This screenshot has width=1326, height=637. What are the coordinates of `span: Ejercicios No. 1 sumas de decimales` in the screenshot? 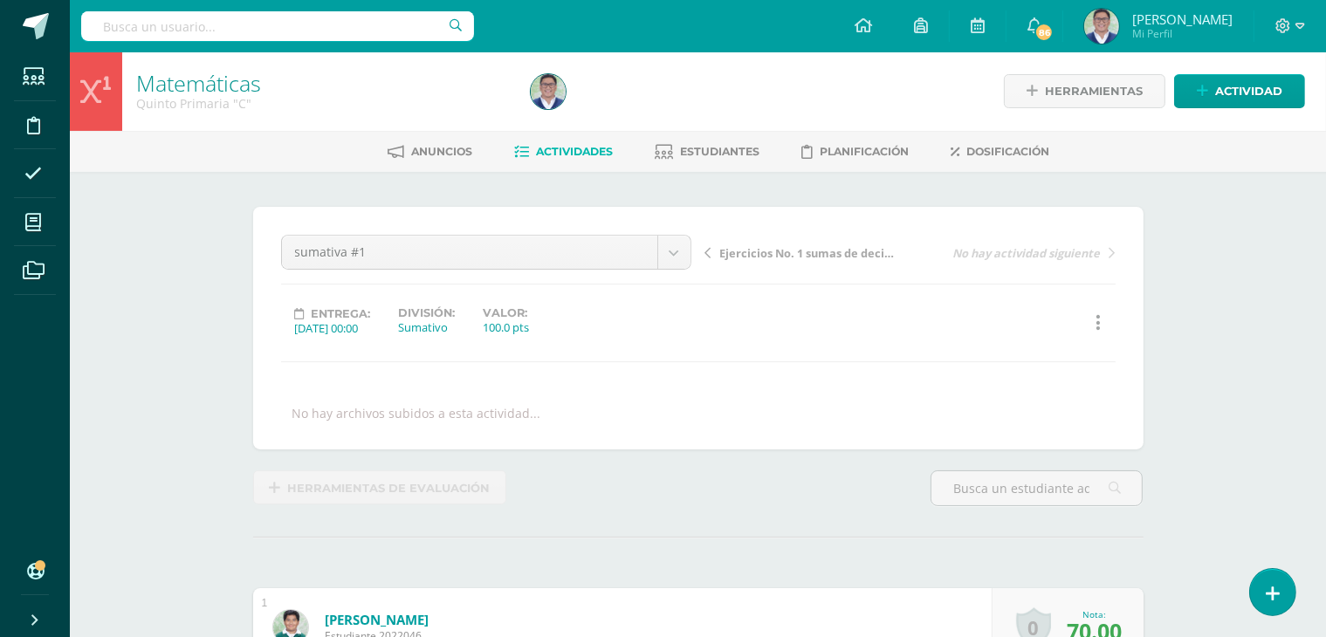 It's located at (813, 253).